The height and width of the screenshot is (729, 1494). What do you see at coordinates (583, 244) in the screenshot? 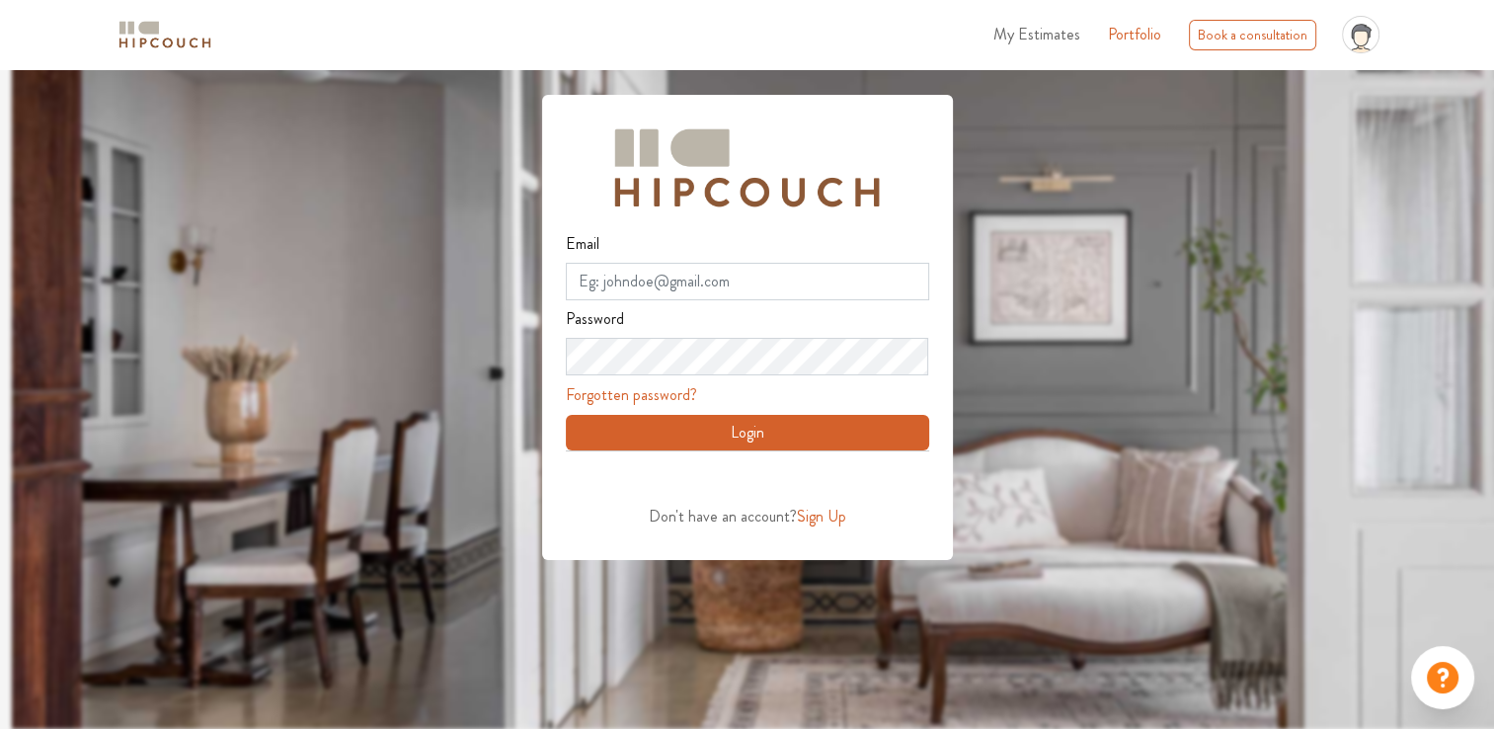
I see `label: Email` at bounding box center [583, 244].